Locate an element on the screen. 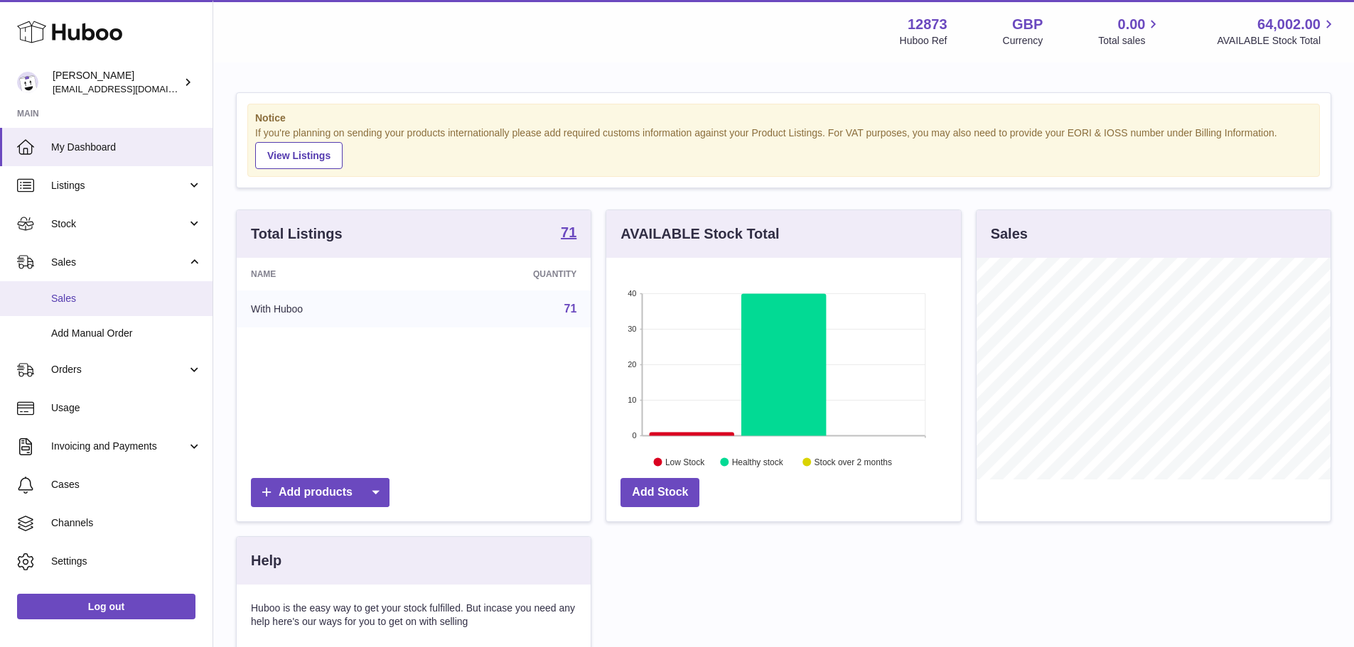 This screenshot has height=647, width=1354. text: 40 is located at coordinates (632, 293).